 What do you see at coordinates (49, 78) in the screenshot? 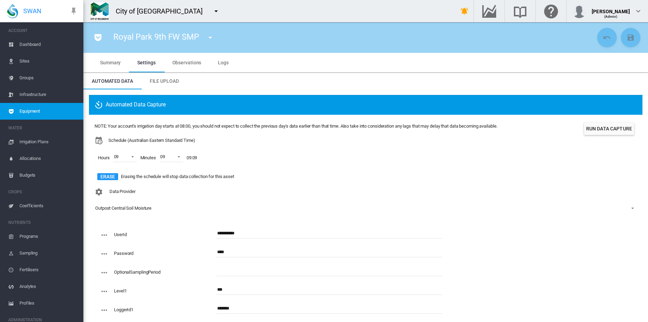
I see `span: Groups` at bounding box center [49, 78].